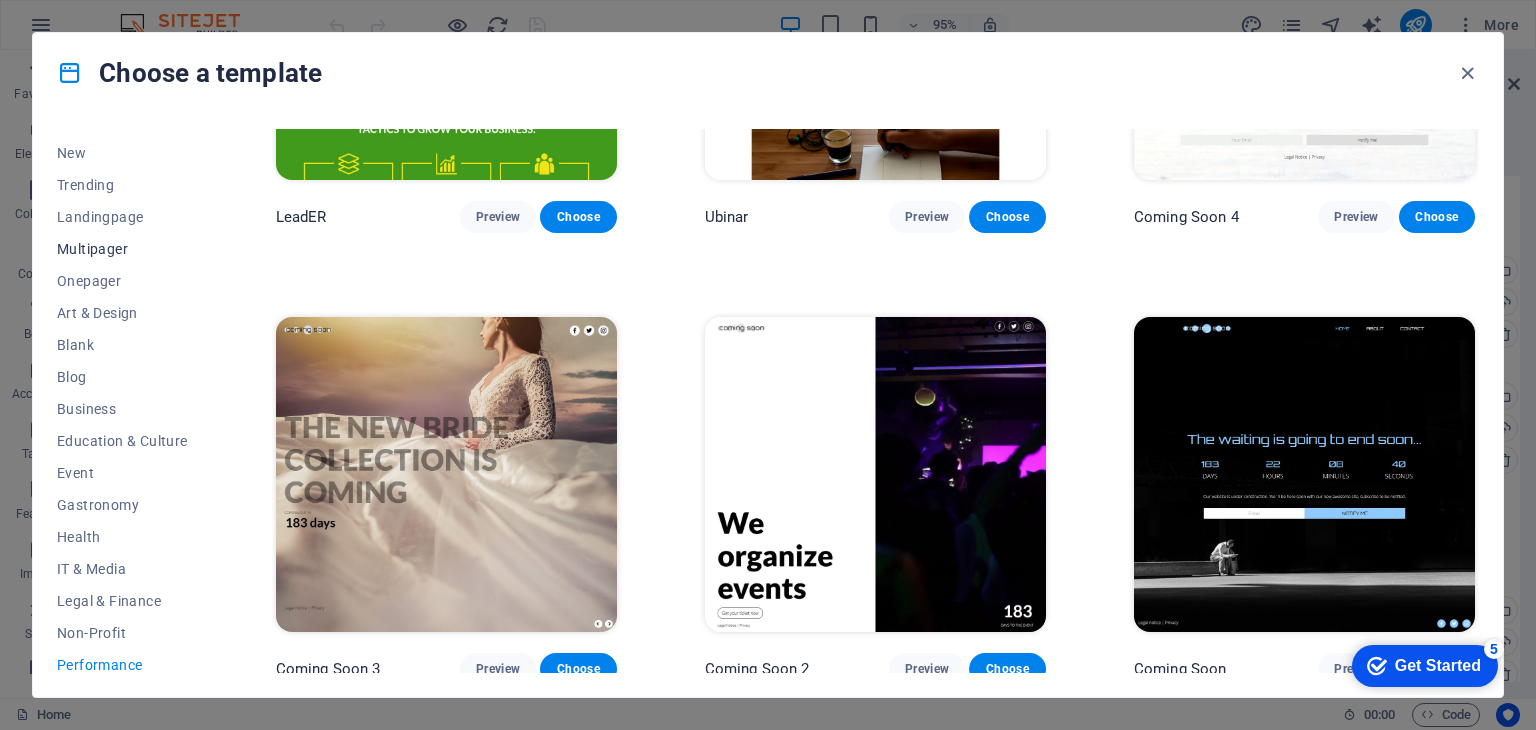 The height and width of the screenshot is (730, 1536). What do you see at coordinates (122, 313) in the screenshot?
I see `button: Art & Design` at bounding box center [122, 313].